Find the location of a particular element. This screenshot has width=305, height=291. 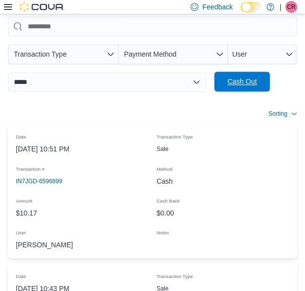

span: Payment Method is located at coordinates (150, 54).